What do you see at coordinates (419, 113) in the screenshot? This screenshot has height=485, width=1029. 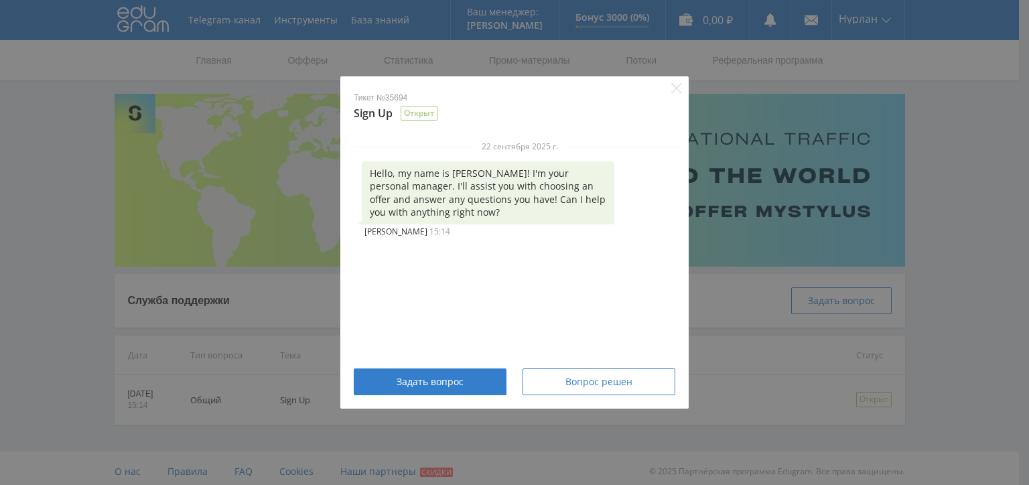 I see `div: Открыт` at bounding box center [419, 113].